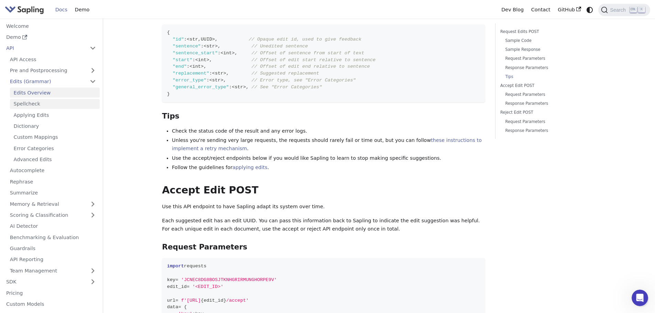  Describe the element at coordinates (44, 282) in the screenshot. I see `a: SDK` at that location.